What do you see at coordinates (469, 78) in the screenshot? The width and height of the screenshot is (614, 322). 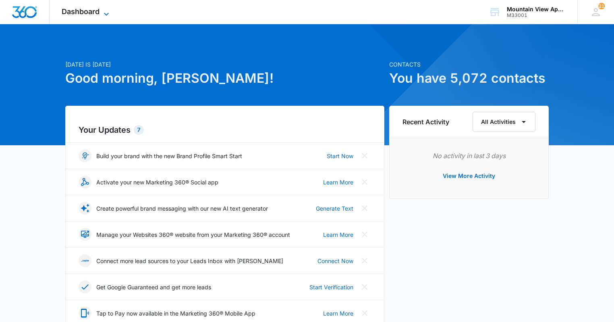 I see `h1: You have 5,072 contacts` at bounding box center [469, 78].